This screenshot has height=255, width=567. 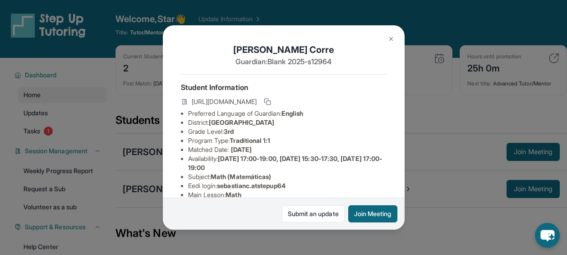 I want to click on h4: Student Information, so click(x=284, y=87).